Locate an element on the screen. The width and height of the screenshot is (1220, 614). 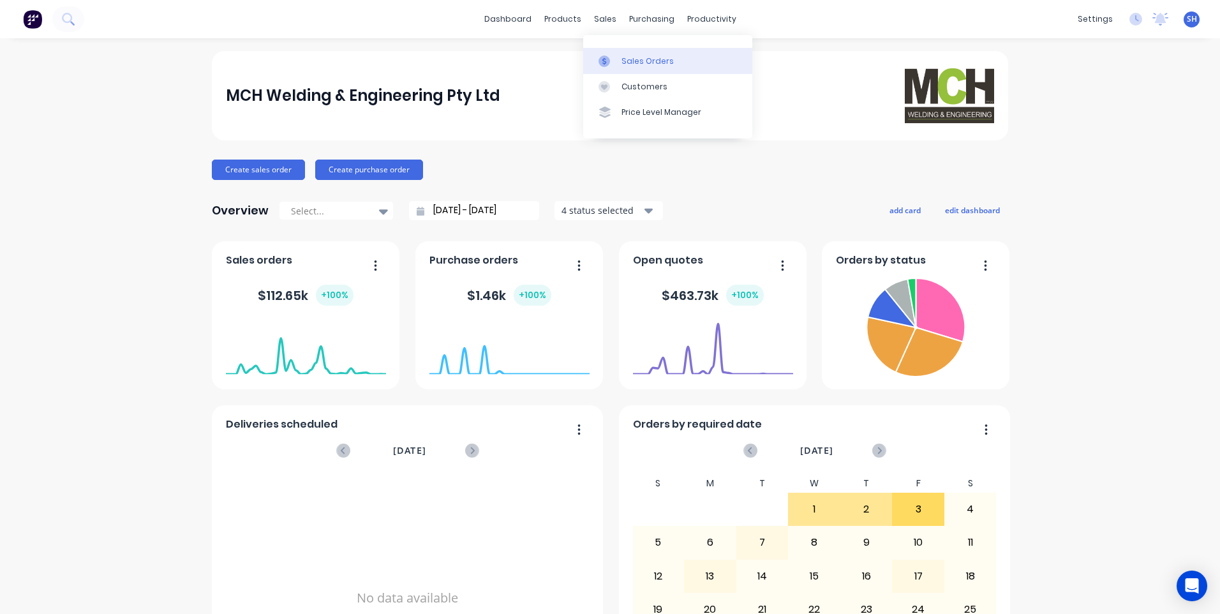
div: 5 is located at coordinates (658, 542).